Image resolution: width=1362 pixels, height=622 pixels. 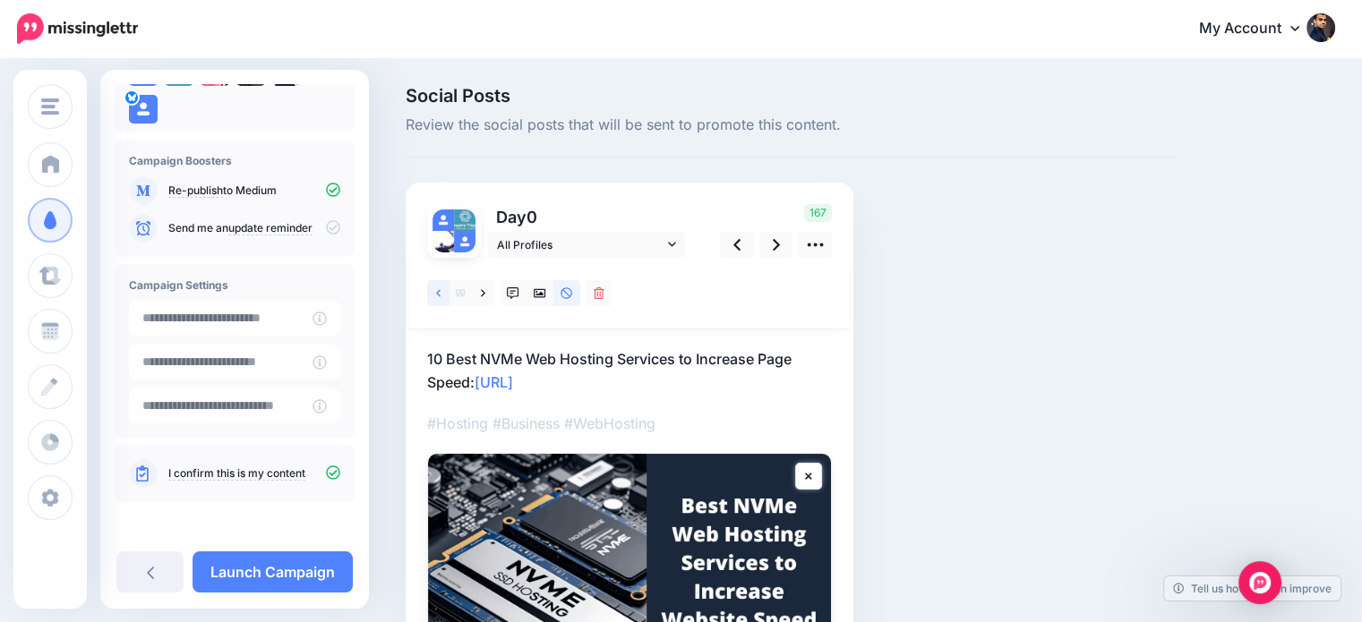 What do you see at coordinates (443, 242) in the screenshot?
I see `img: 358731194_718620323612071_5875523225203371151_n-bsa153721.png` at bounding box center [443, 242].